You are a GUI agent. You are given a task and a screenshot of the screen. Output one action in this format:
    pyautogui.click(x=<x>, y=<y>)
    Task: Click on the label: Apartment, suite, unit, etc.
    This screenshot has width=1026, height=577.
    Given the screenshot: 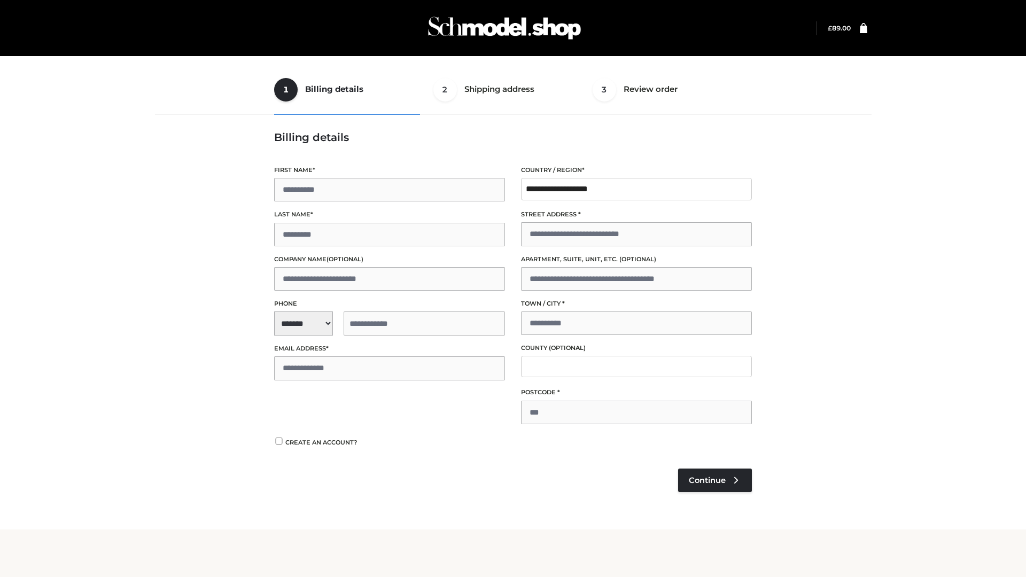 What is the action you would take?
    pyautogui.click(x=637, y=259)
    